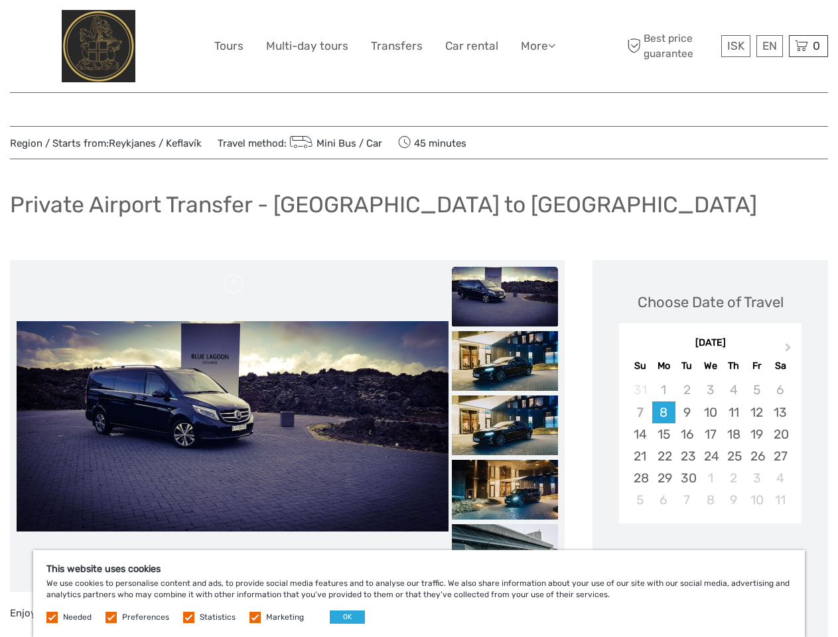 This screenshot has width=838, height=637. I want to click on img: b0440060a96740b0b900286ee658dd10_main_slider.jpeg, so click(232, 426).